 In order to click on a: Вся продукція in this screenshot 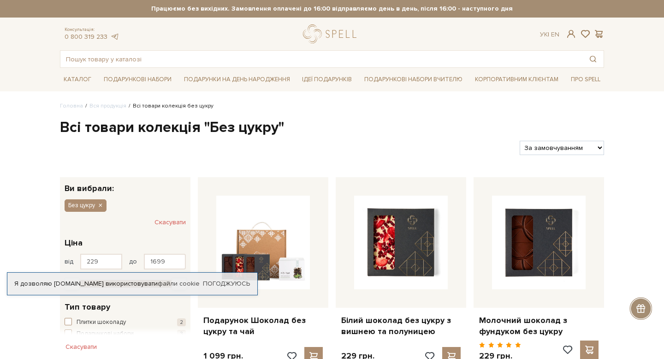, I will do `click(108, 106)`.